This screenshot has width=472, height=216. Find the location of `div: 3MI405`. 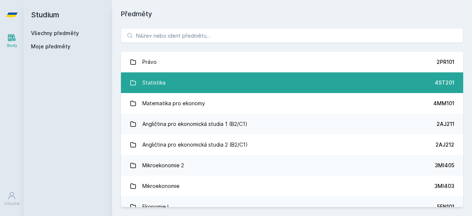

div: 3MI405 is located at coordinates (445, 165).